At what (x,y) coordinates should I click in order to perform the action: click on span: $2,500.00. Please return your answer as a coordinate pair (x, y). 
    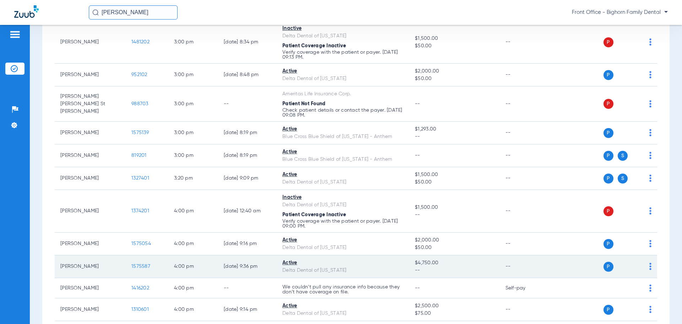
    Looking at the image, I should click on (454, 305).